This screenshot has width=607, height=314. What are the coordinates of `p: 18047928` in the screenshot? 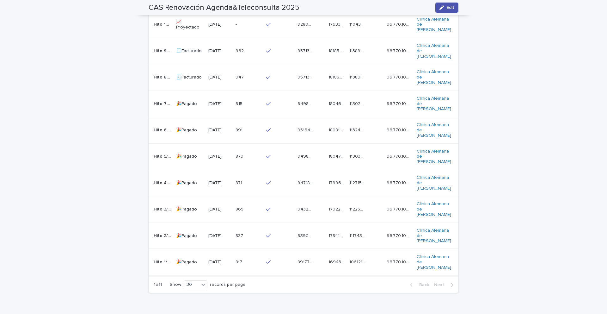 It's located at (337, 156).